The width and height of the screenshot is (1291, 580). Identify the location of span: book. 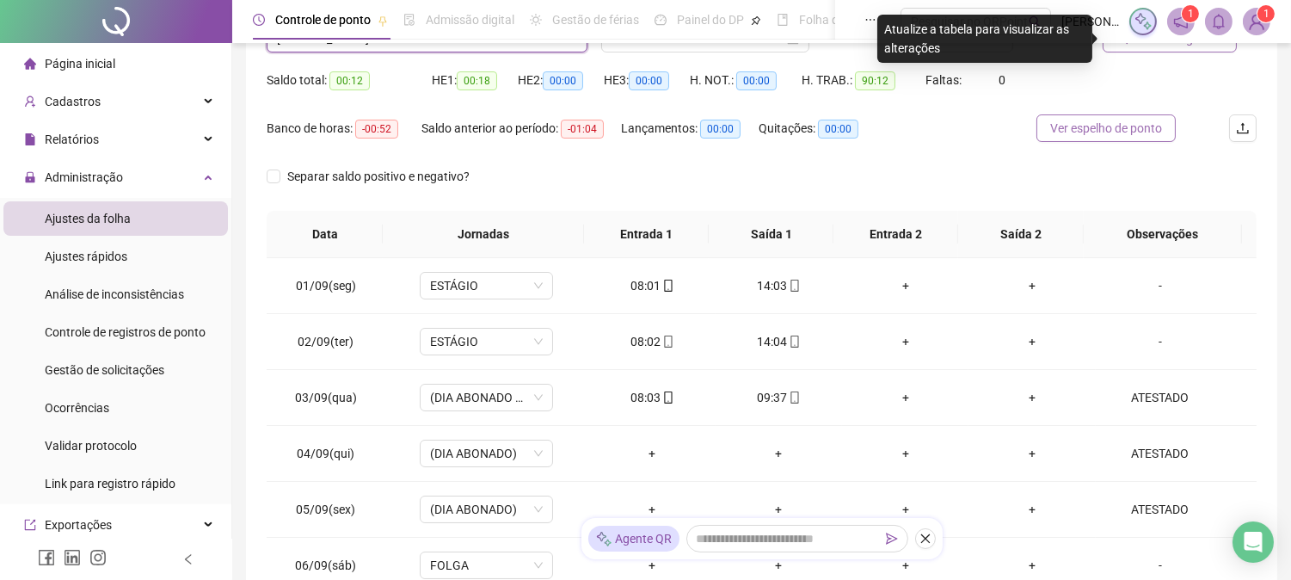
(783, 20).